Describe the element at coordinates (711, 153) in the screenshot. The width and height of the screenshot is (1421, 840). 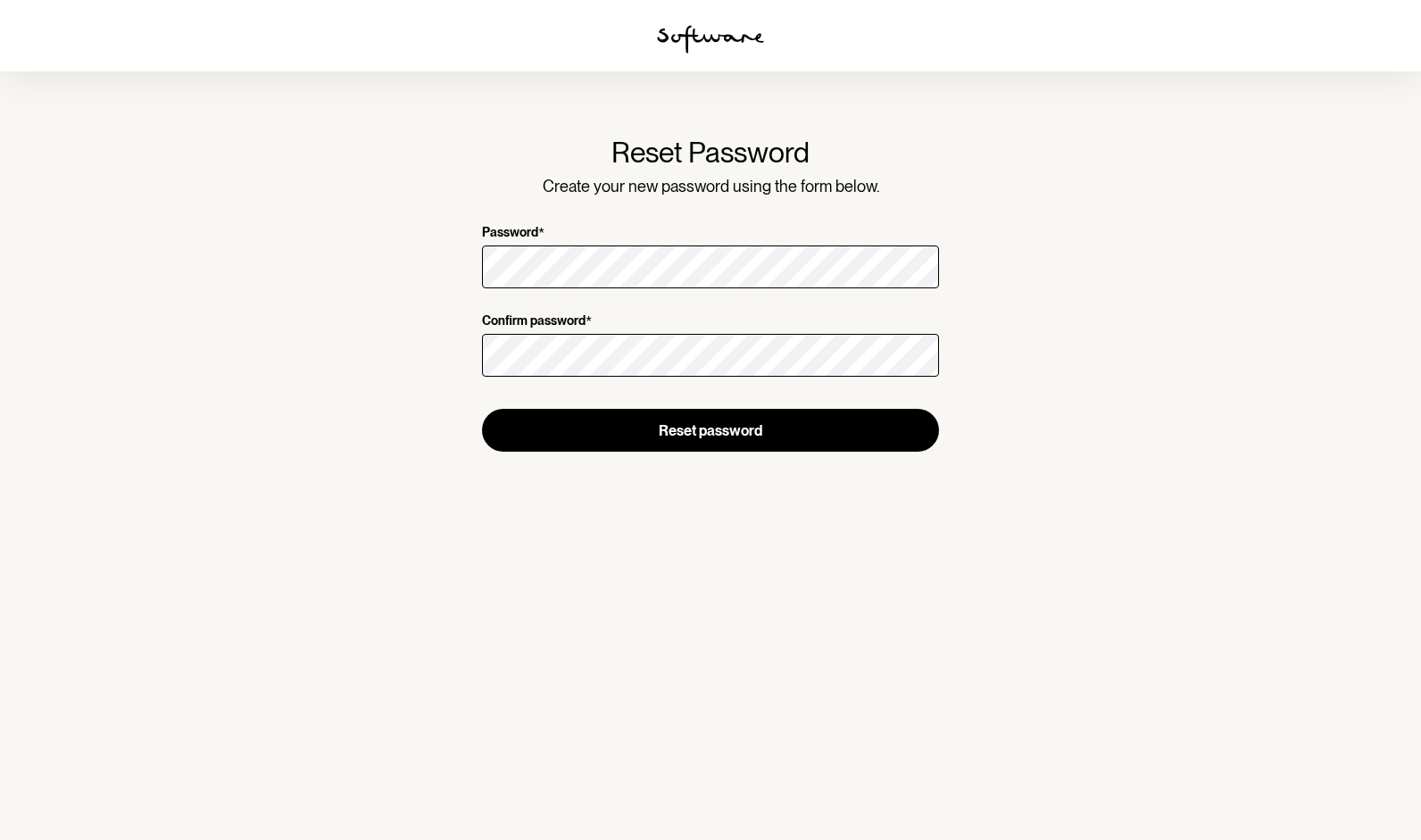
I see `h1: Reset Password` at that location.